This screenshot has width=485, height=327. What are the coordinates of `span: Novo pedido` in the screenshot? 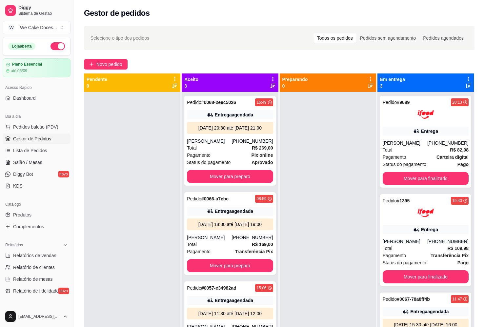 It's located at (109, 64).